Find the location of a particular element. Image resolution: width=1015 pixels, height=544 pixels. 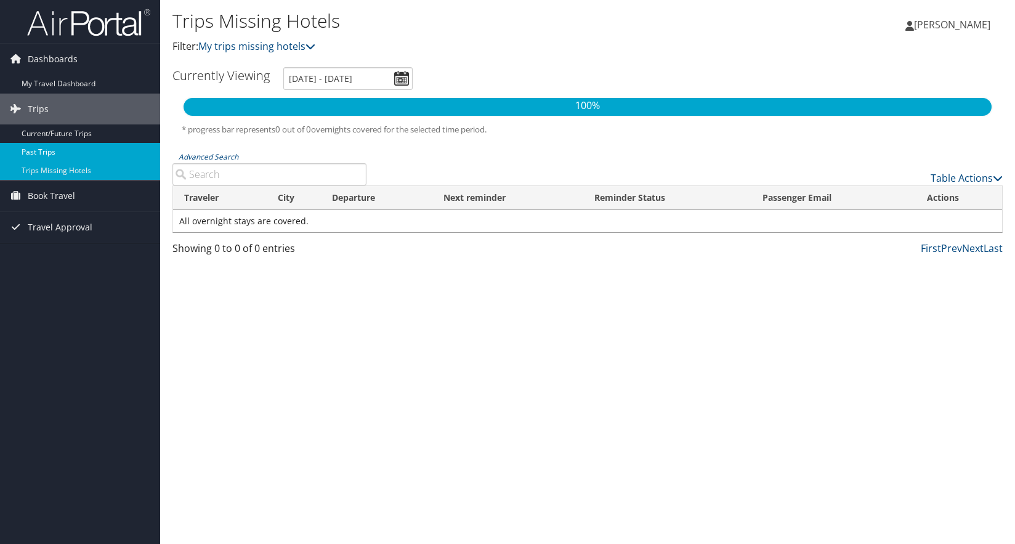

img: airportal-logo.png is located at coordinates (89, 22).